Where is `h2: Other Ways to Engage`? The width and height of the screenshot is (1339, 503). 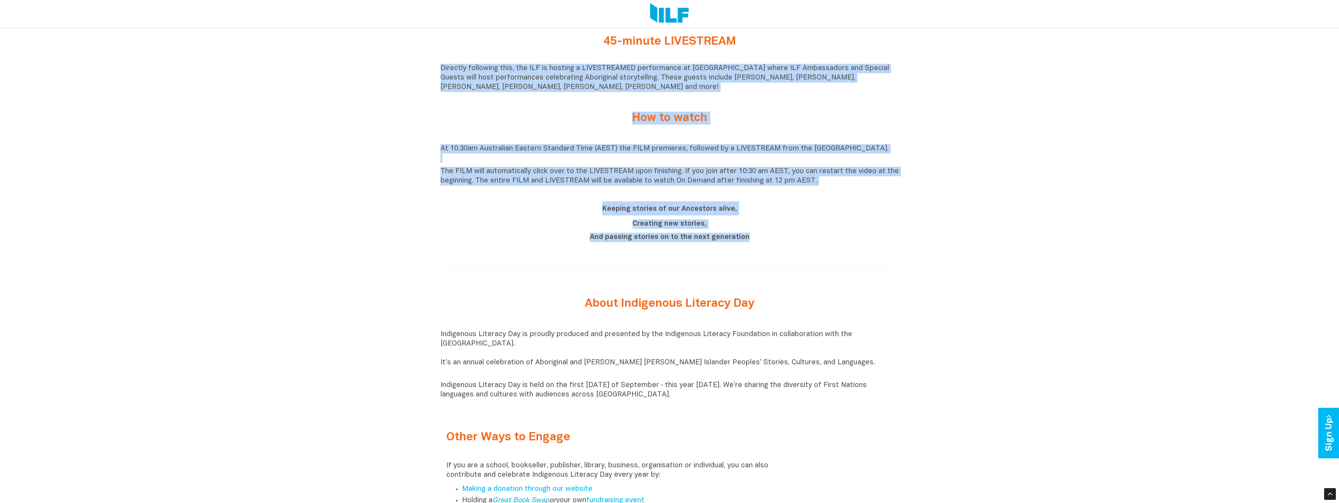
h2: Other Ways to Engage is located at coordinates (613, 437).